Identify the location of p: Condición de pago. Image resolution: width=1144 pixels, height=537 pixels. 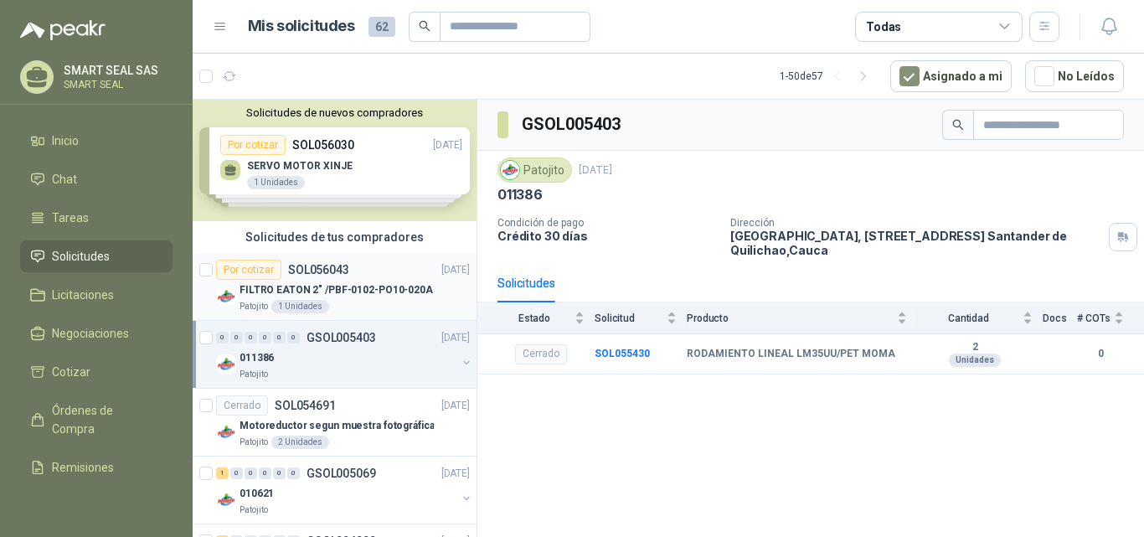
(607, 223).